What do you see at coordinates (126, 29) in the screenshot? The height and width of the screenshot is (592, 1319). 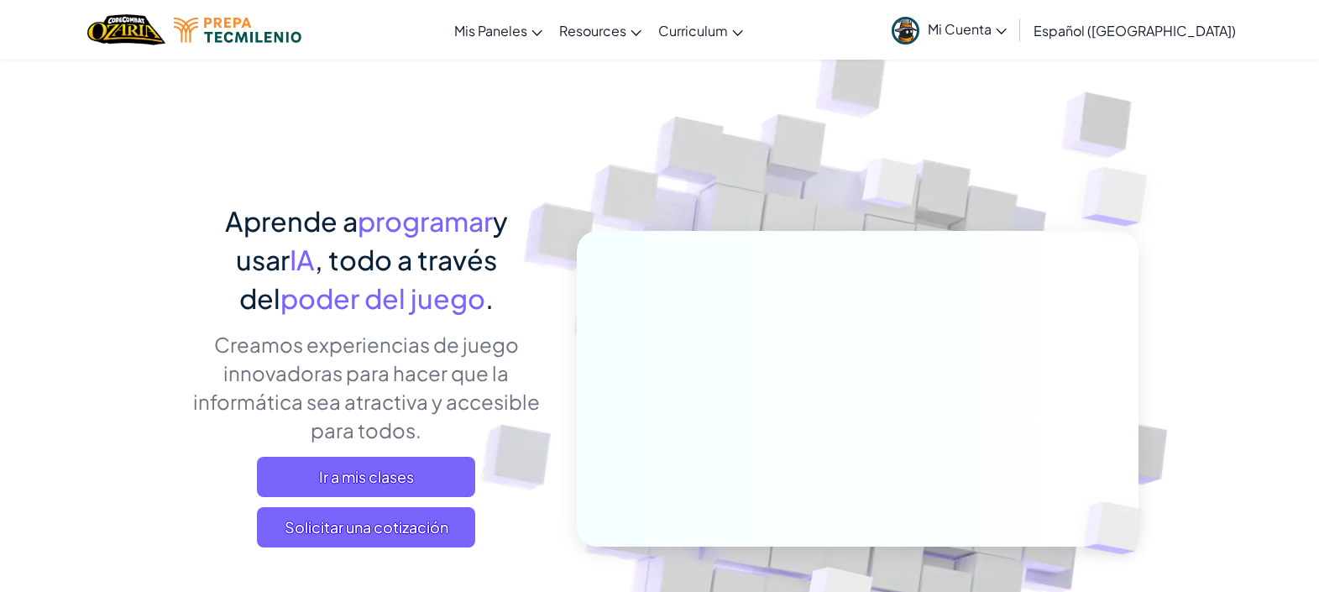 I see `img: Home` at bounding box center [126, 29].